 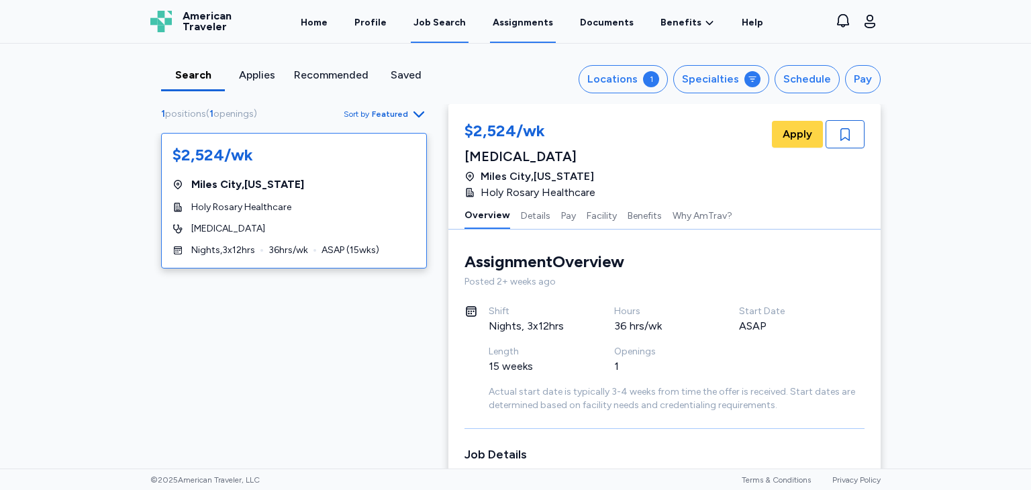 I want to click on a: Job Search, so click(x=440, y=22).